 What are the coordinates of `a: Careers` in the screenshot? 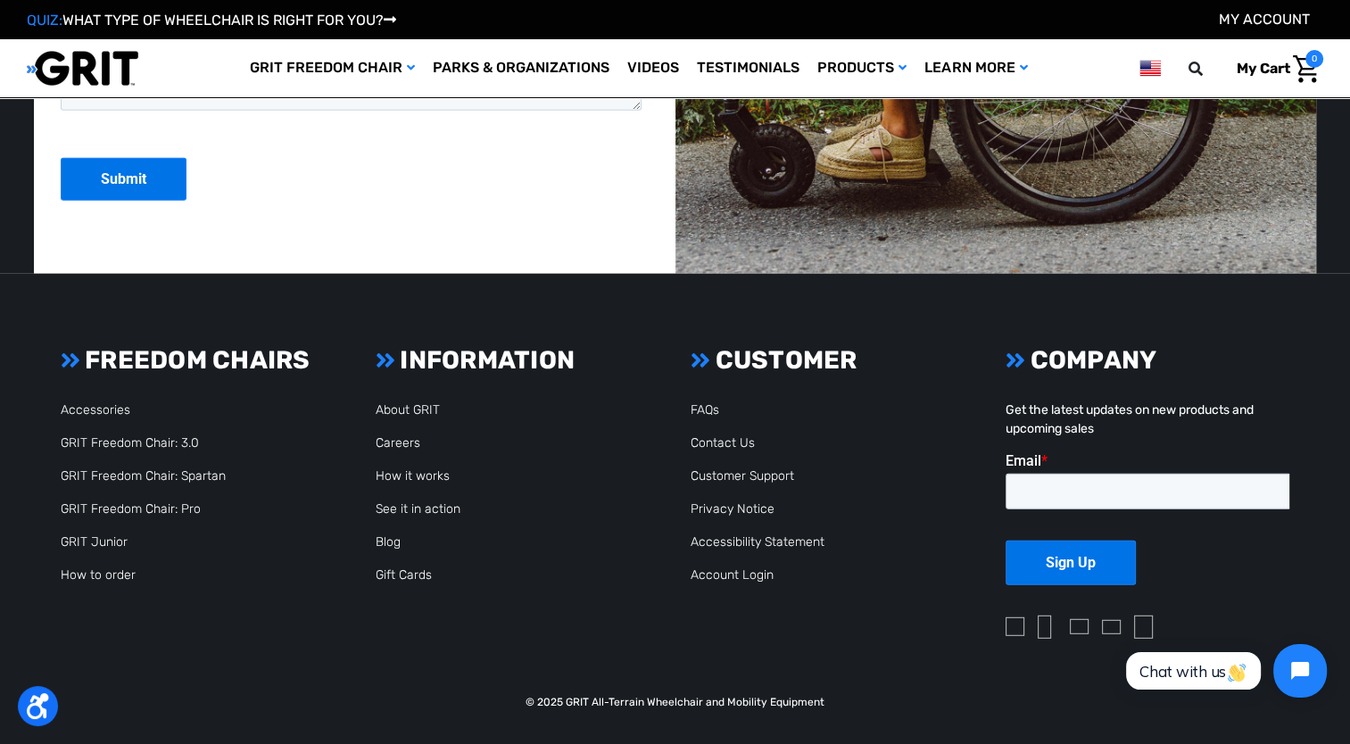 It's located at (398, 443).